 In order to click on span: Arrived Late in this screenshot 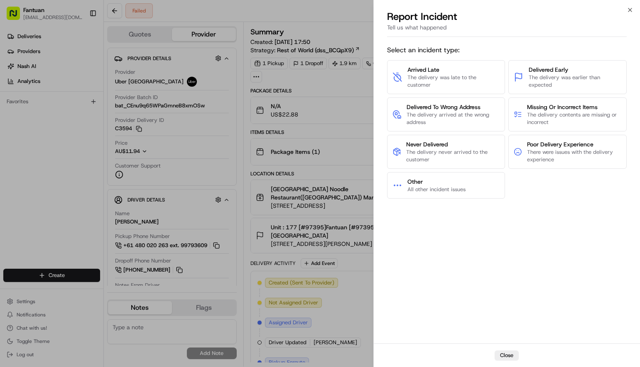, I will do `click(453, 70)`.